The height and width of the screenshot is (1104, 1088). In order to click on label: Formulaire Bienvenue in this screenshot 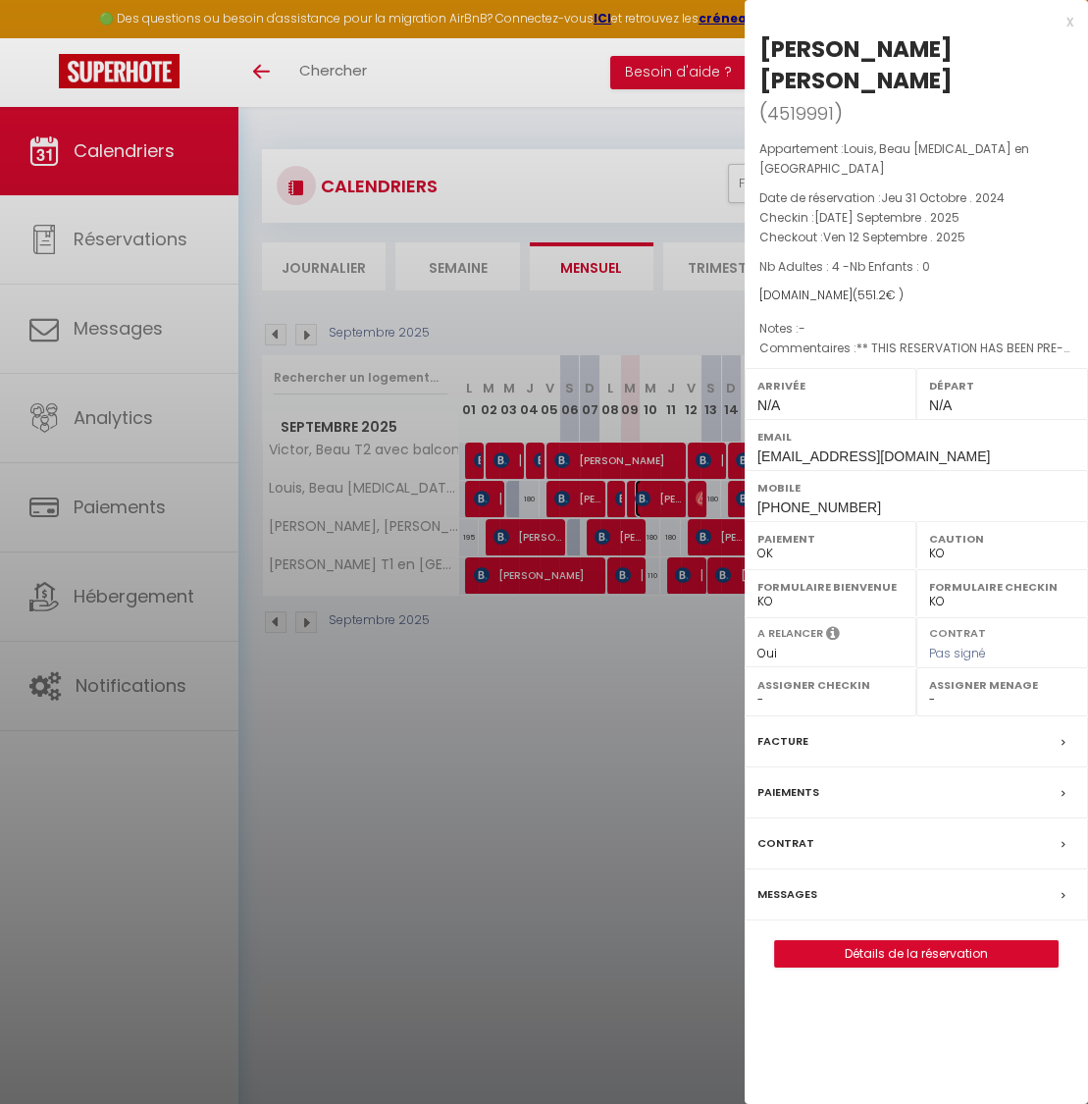, I will do `click(830, 587)`.